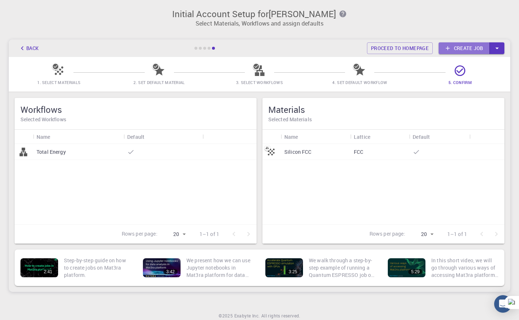 The height and width of the screenshot is (320, 519). Describe the element at coordinates (260, 23) in the screenshot. I see `p: Select Materials, Workflows and assign defaults` at that location.